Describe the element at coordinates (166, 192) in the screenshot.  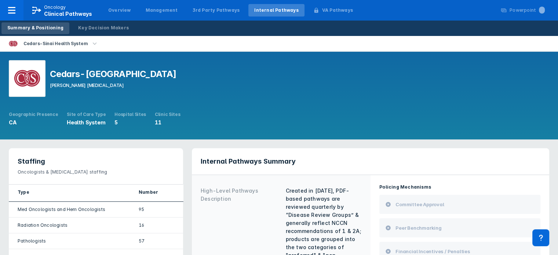
I see `div: Number` at that location.